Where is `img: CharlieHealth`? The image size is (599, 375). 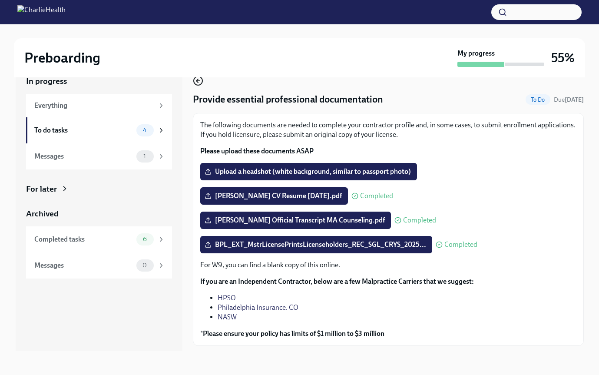
img: CharlieHealth is located at coordinates (41, 12).